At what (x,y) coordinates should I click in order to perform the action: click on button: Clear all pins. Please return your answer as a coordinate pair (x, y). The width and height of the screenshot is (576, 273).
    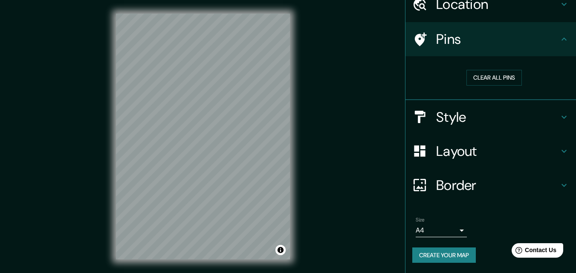
    Looking at the image, I should click on (494, 78).